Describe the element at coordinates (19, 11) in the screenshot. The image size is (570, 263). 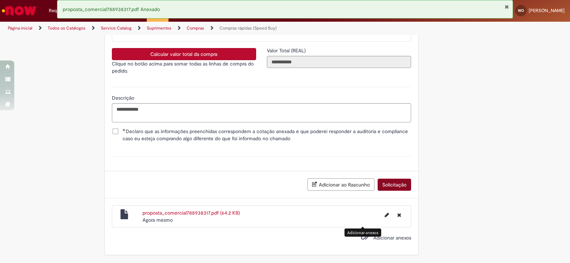
I see `img: ServiceNow` at that location.